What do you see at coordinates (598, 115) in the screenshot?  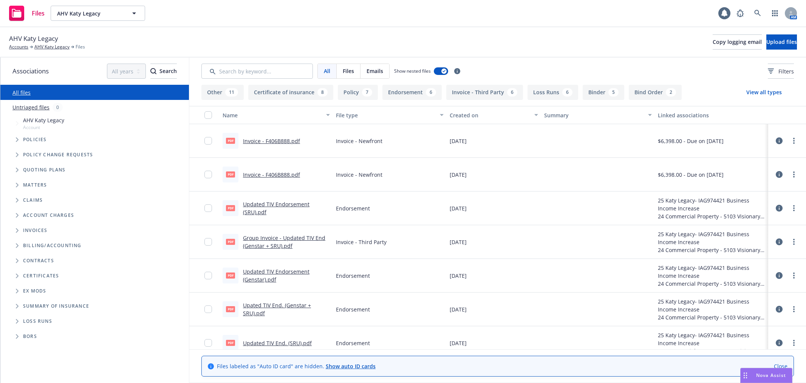 I see `button: Summary` at bounding box center [598, 115].